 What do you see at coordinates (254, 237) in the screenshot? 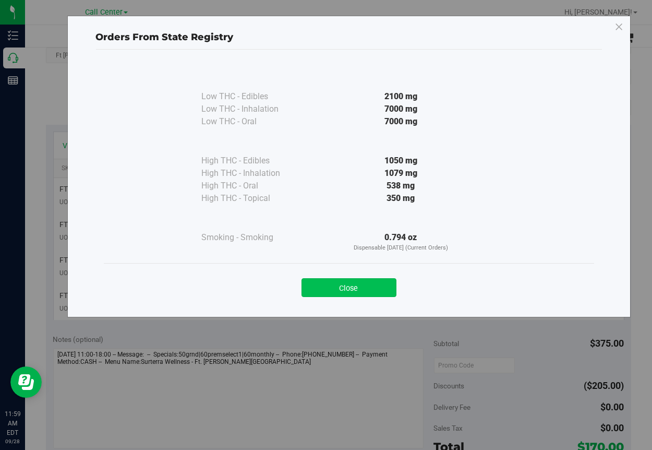
I see `div: Smoking - Smoking` at bounding box center [254, 237].